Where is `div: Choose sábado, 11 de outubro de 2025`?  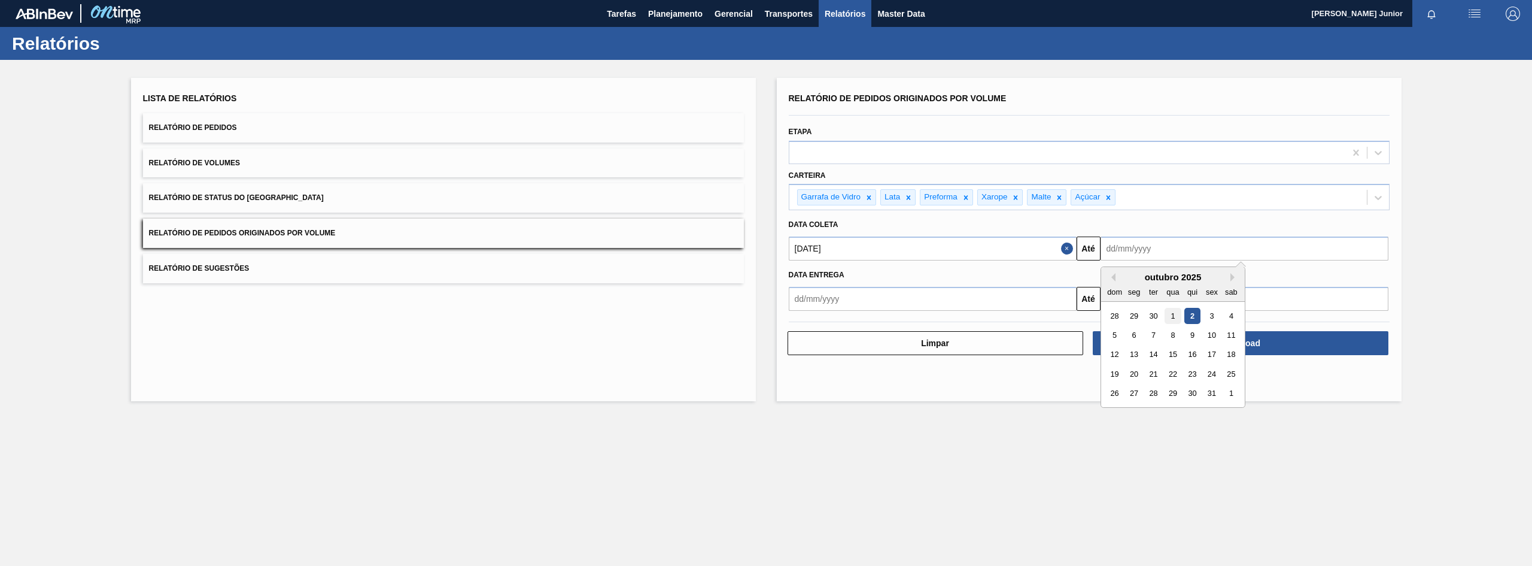
div: Choose sábado, 11 de outubro de 2025 is located at coordinates (1231, 335).